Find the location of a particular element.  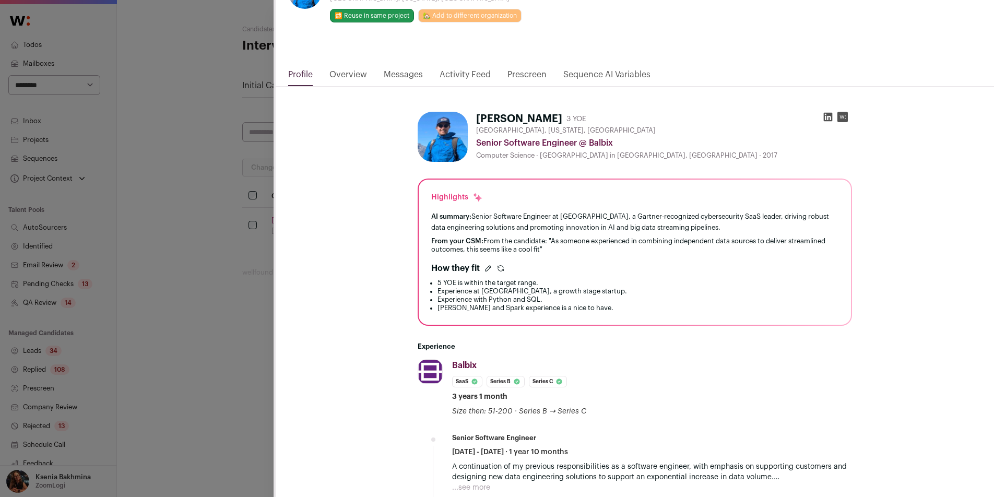

button: 🔂 Reuse in same project is located at coordinates (372, 16).